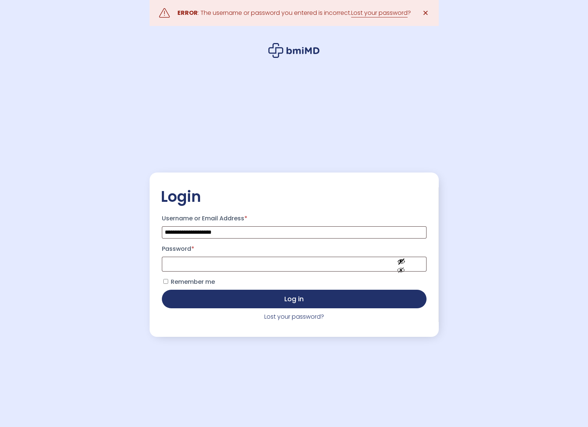 The height and width of the screenshot is (427, 588). What do you see at coordinates (188, 13) in the screenshot?
I see `strong: ERROR` at bounding box center [188, 13].